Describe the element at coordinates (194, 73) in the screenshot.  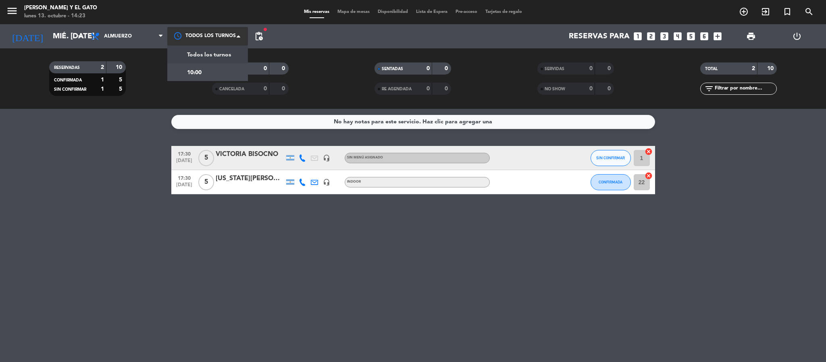
I see `span: 10:00` at that location.